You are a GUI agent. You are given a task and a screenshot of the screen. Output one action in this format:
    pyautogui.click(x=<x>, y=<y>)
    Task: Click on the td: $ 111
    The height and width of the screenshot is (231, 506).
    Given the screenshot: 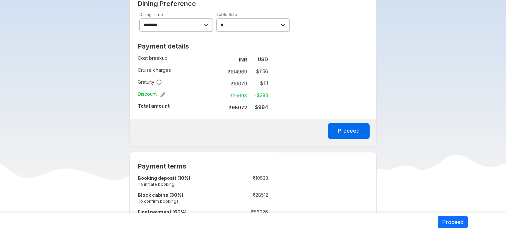 What is the action you would take?
    pyautogui.click(x=259, y=84)
    